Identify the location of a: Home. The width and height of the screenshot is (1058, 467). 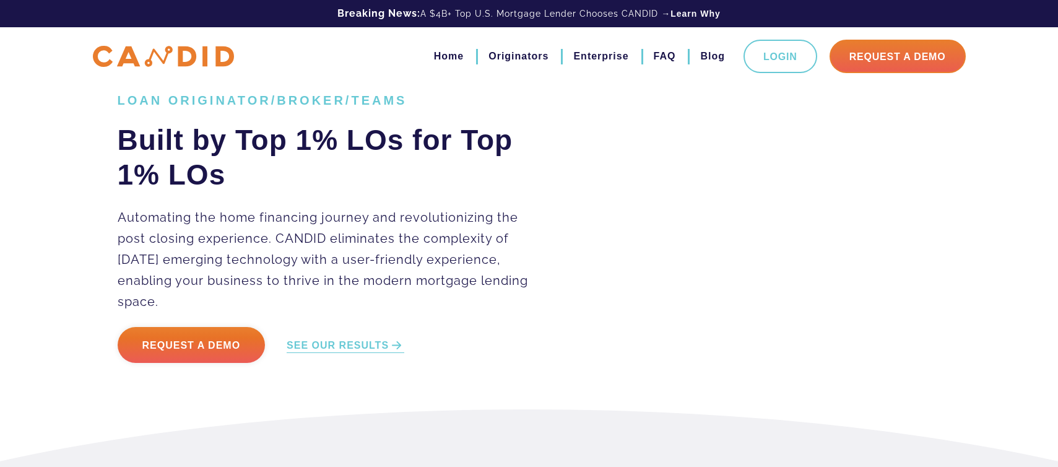
(449, 56).